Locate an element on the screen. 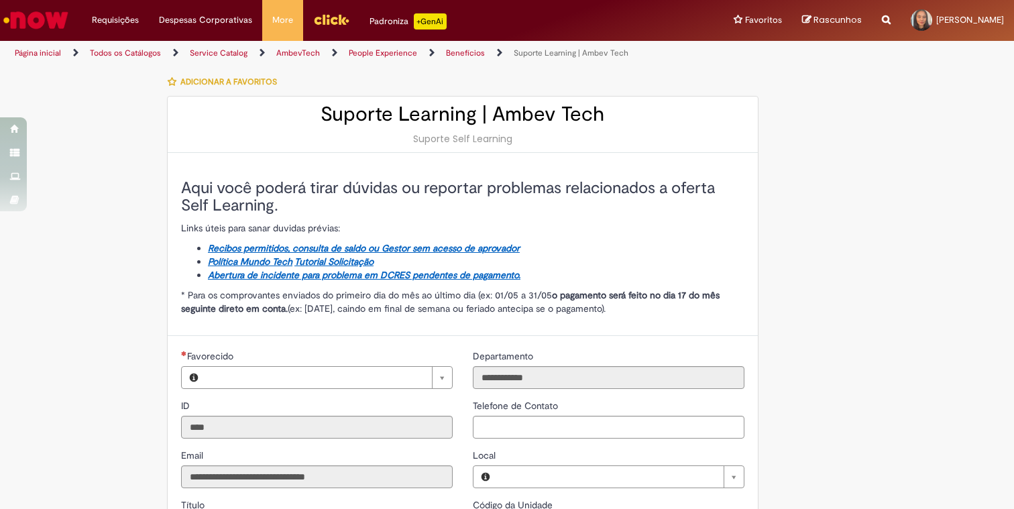 The height and width of the screenshot is (509, 1014). span: More is located at coordinates (282, 20).